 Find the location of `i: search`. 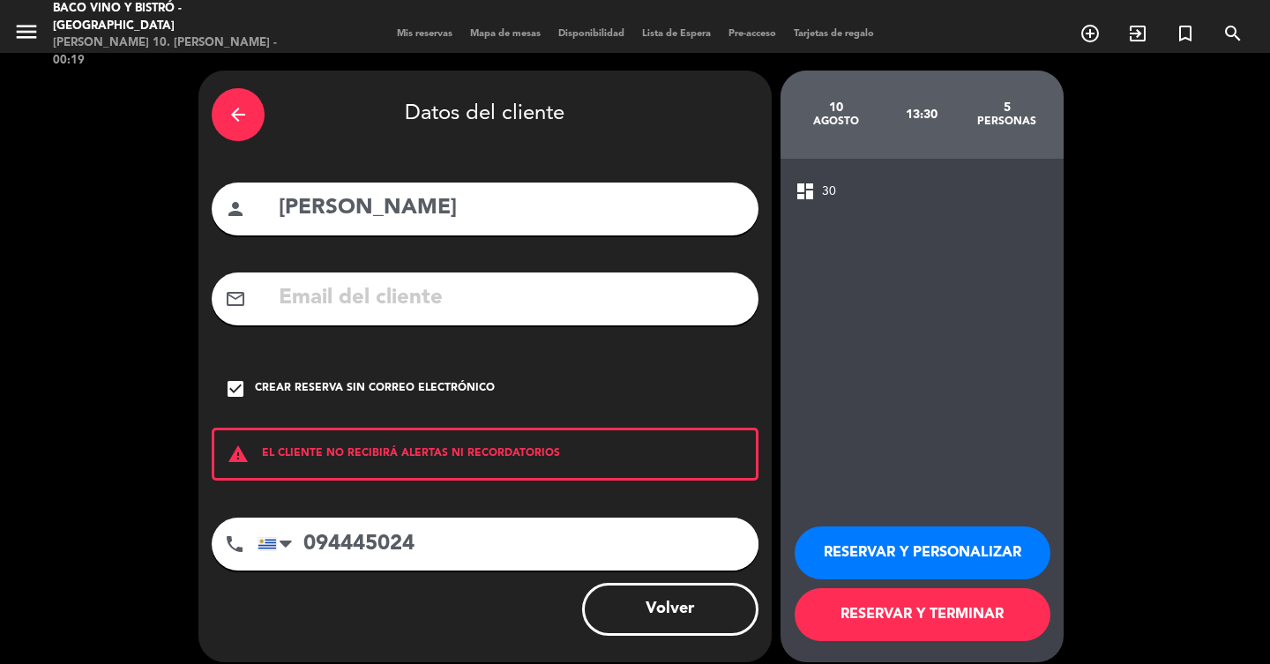

i: search is located at coordinates (1233, 34).